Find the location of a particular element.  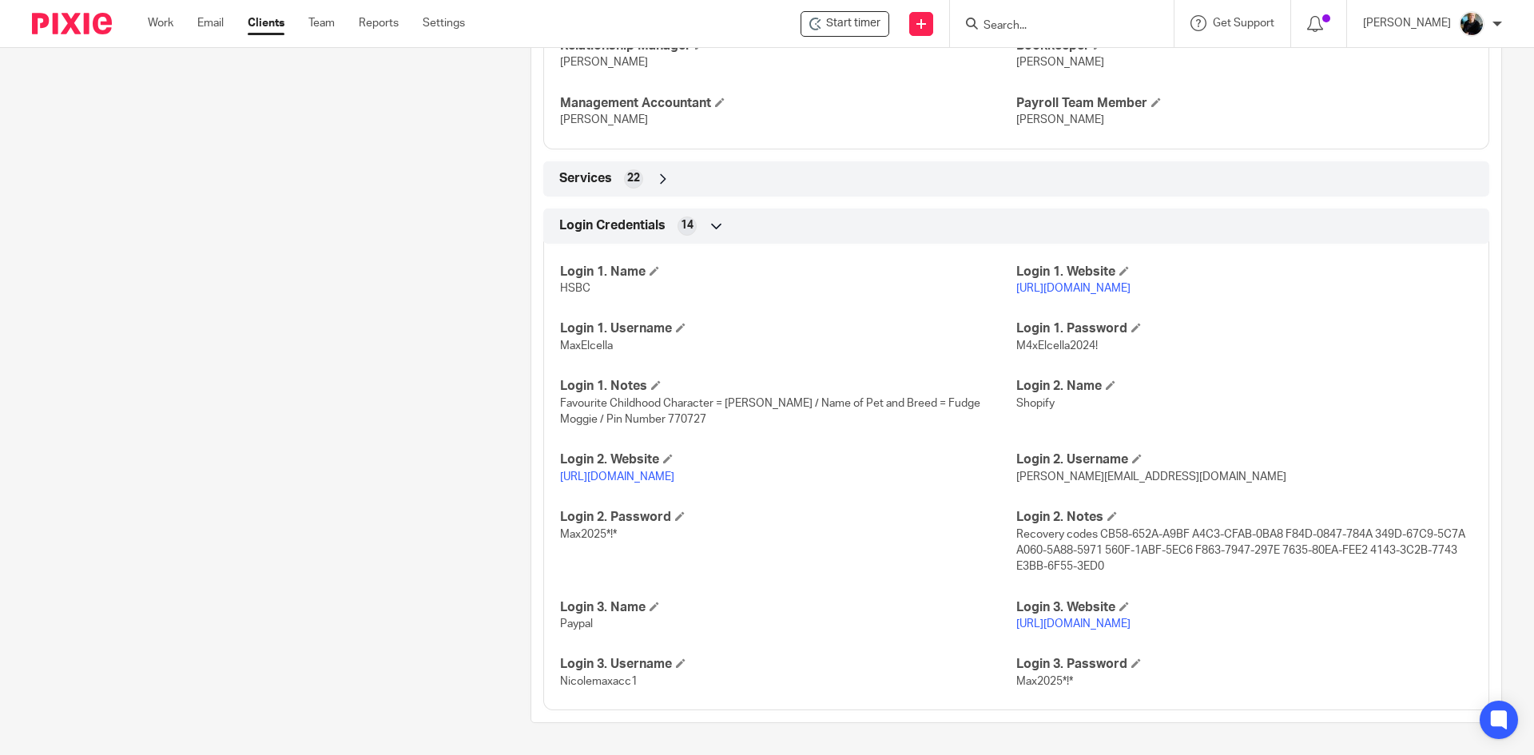

h4: Login 2. Username is located at coordinates (1244, 459).